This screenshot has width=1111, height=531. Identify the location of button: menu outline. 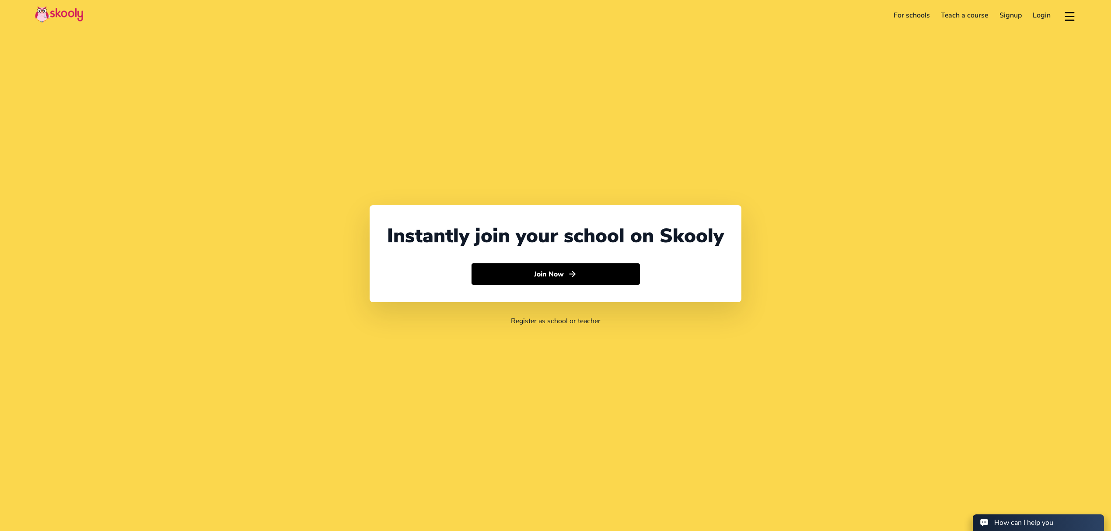
(1069, 15).